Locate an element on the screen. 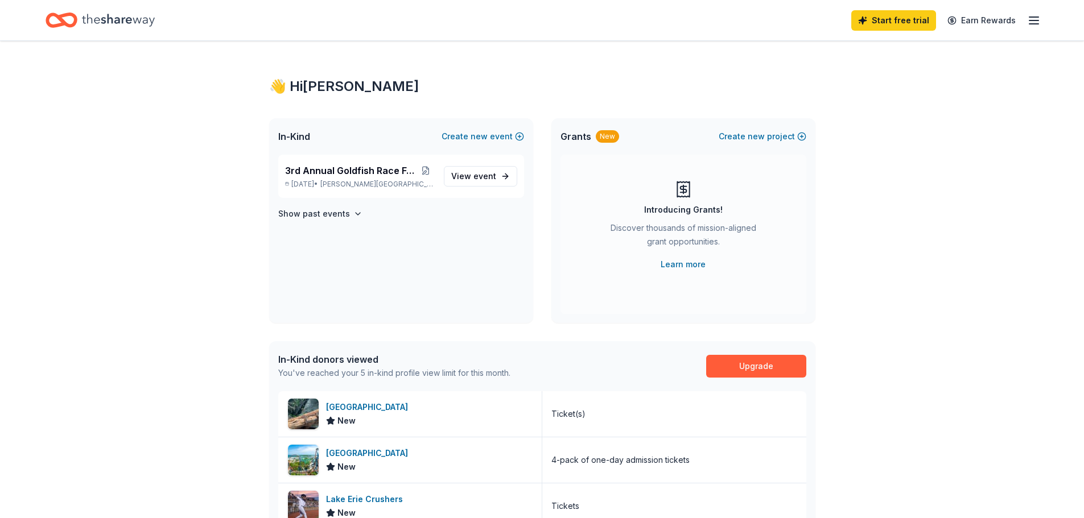 This screenshot has height=518, width=1084. span: View is located at coordinates (473, 176).